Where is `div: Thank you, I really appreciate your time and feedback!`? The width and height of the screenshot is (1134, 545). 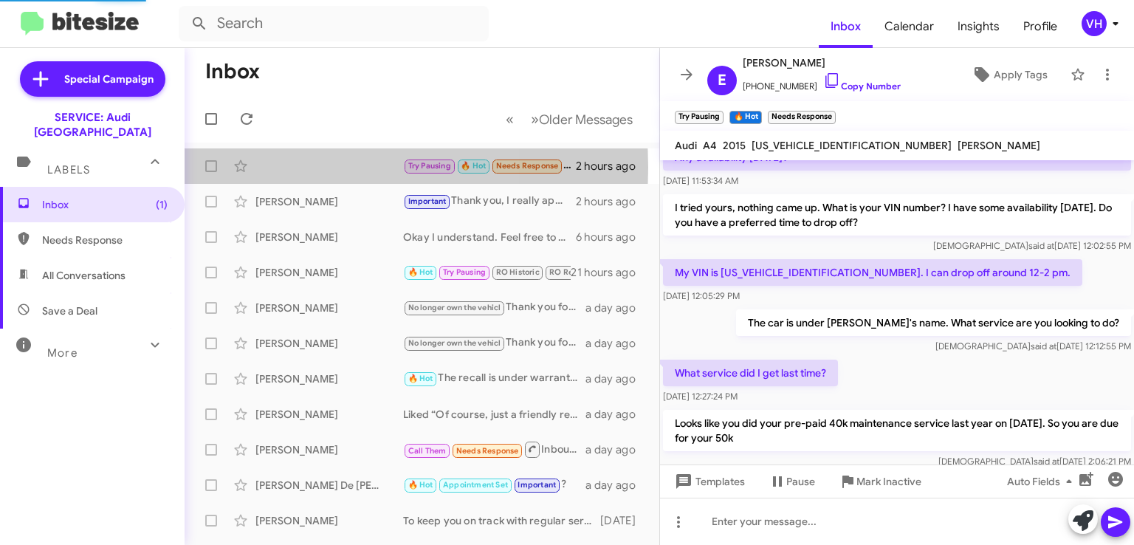 div: Thank you, I really appreciate your time and feedback! is located at coordinates (489, 201).